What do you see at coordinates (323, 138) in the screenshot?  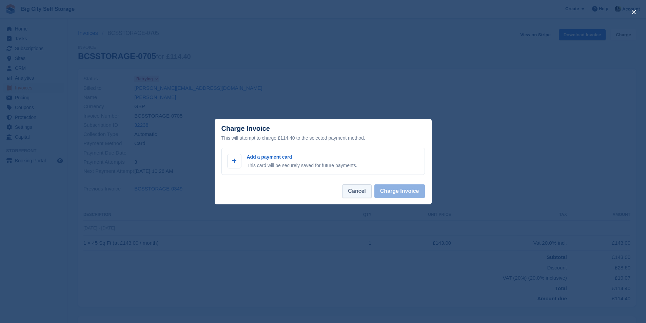 I see `div: This will attempt to charge £114.40 to the selected payment method.` at bounding box center [323, 138].